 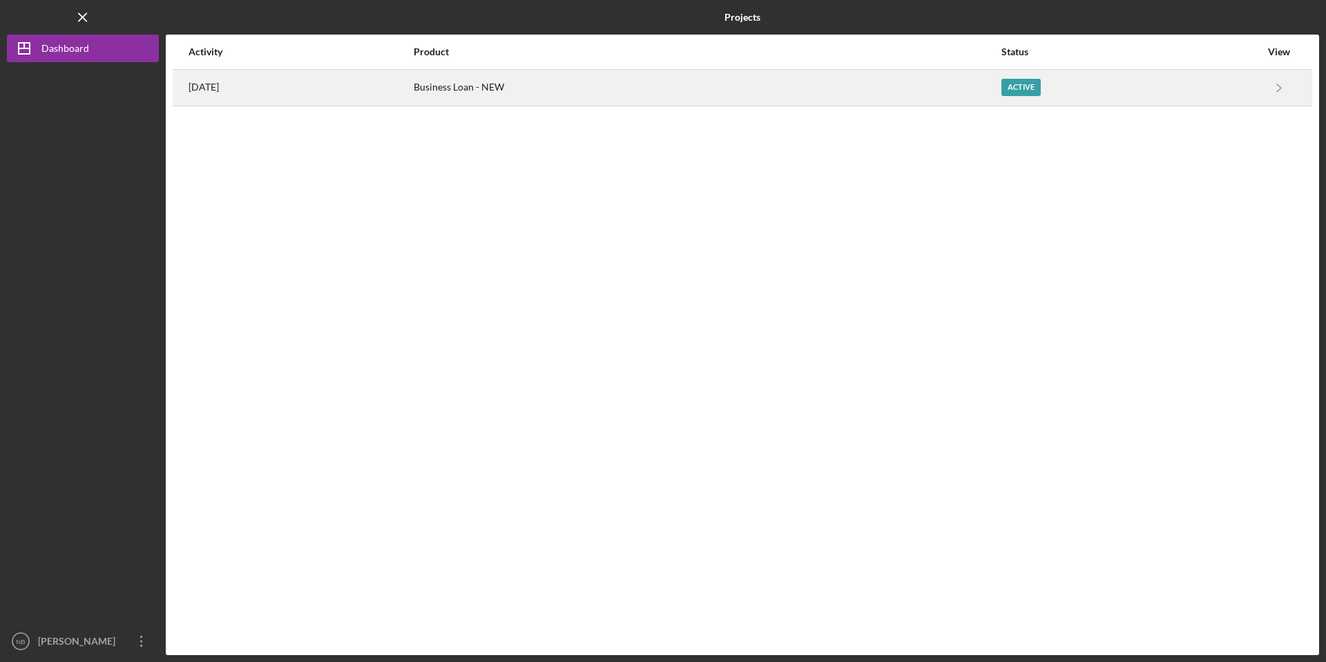 I want to click on text: NB, so click(x=20, y=641).